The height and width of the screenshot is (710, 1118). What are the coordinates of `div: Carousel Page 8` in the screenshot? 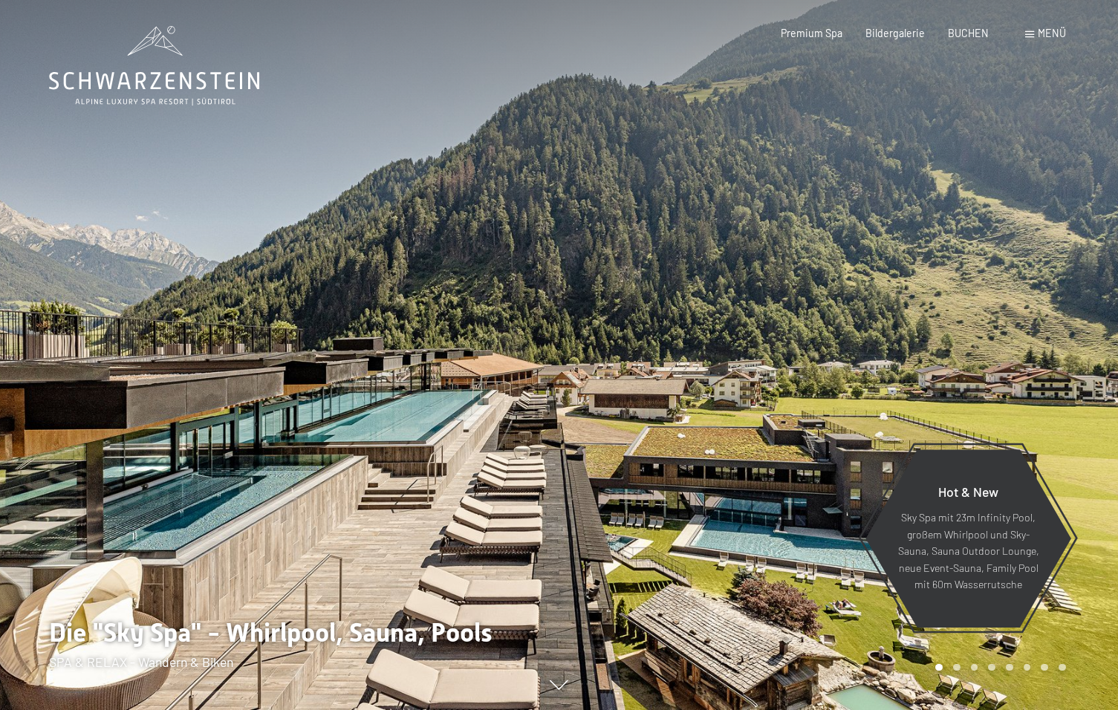 It's located at (1062, 668).